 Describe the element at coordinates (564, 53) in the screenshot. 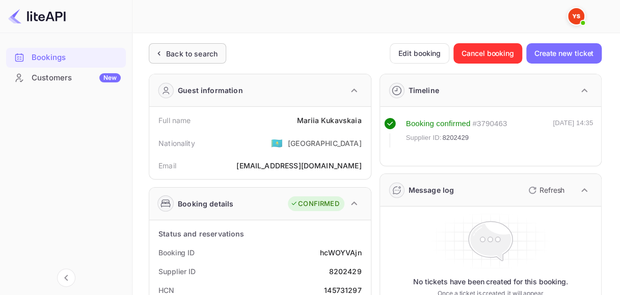

I see `button: Create new ticket` at that location.